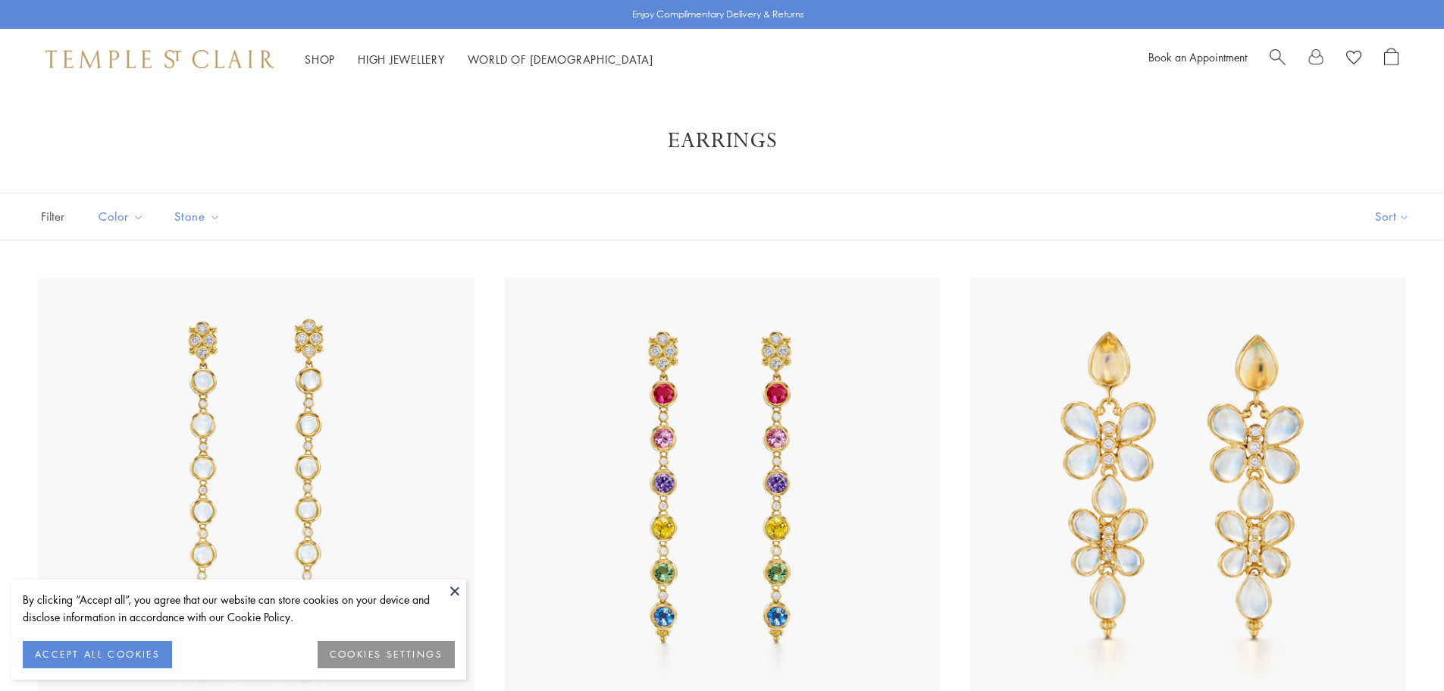 The width and height of the screenshot is (1444, 691). What do you see at coordinates (479, 59) in the screenshot?
I see `nav: Main navigation` at bounding box center [479, 59].